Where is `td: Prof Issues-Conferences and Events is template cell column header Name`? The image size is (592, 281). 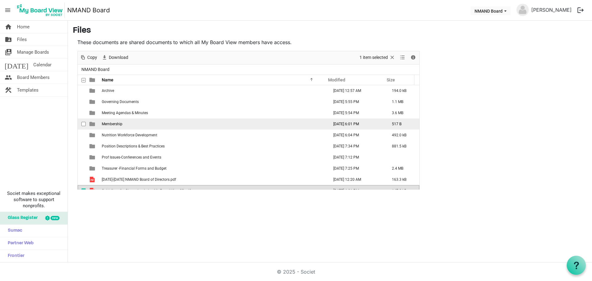 td: Prof Issues-Conferences and Events is template cell column header Name is located at coordinates (213, 157).